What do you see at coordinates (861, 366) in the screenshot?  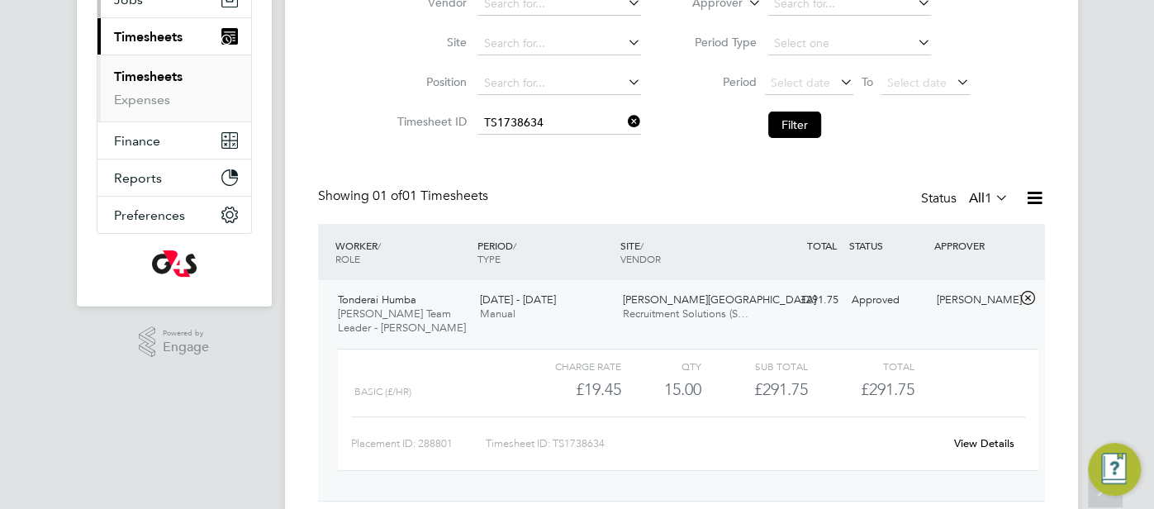 I see `div: Total` at bounding box center [861, 366].